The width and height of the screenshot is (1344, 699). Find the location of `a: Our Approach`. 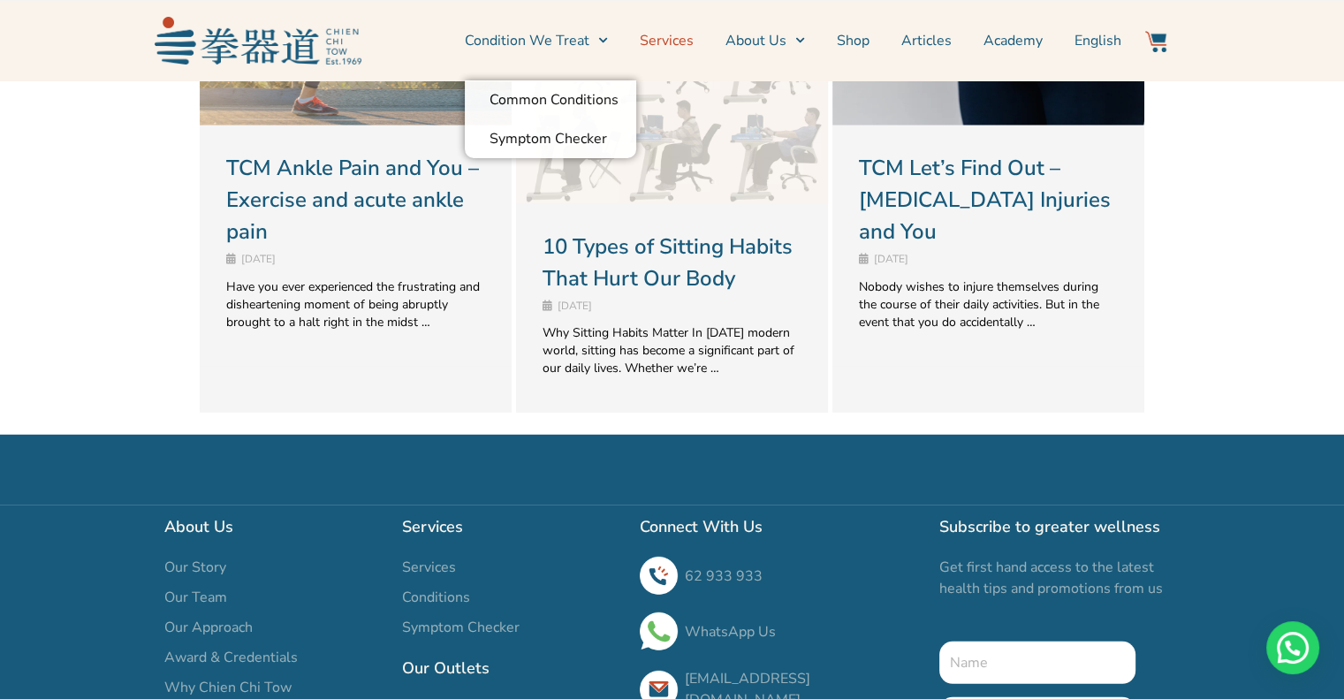

a: Our Approach is located at coordinates (274, 627).